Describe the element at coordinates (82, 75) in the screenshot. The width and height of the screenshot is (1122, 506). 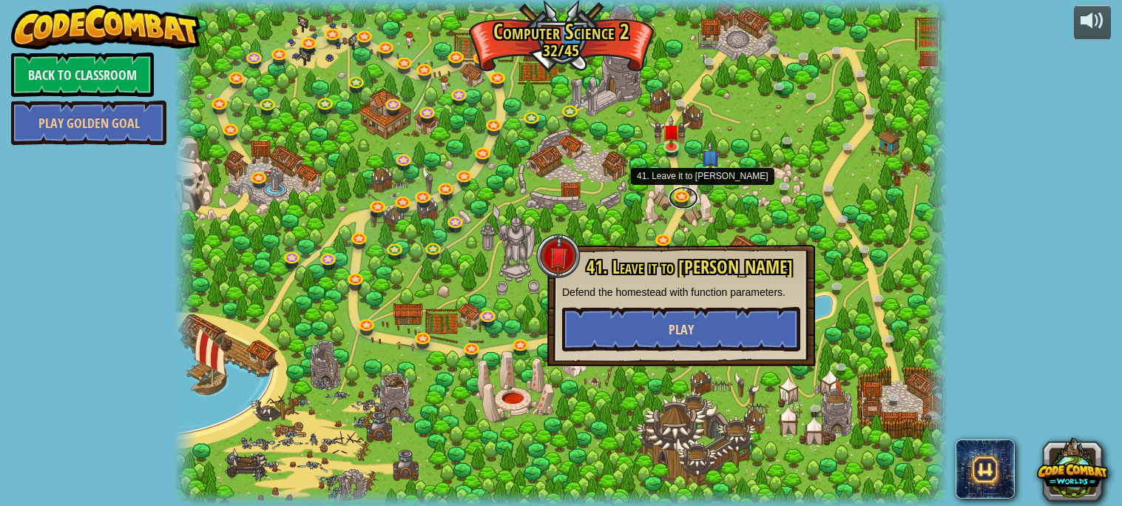
I see `a: Back to Classroom` at that location.